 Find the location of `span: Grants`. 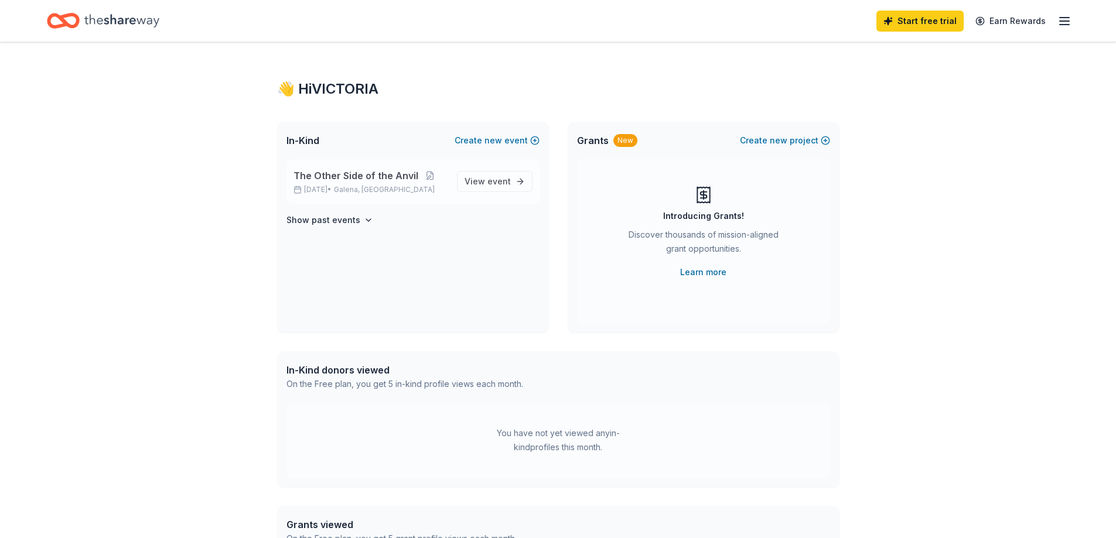

span: Grants is located at coordinates (593, 141).